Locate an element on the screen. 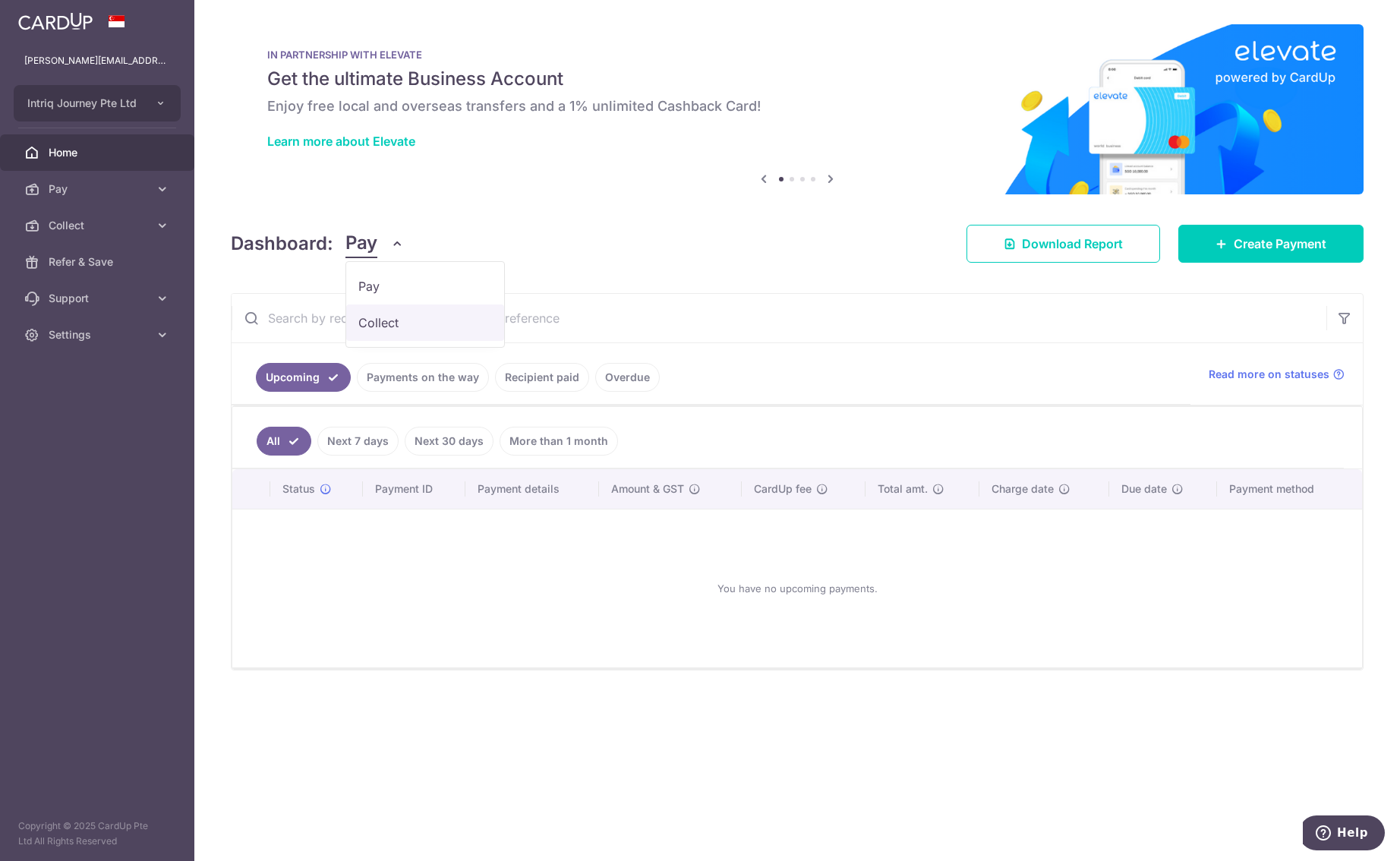 Image resolution: width=1400 pixels, height=861 pixels. a: Upcoming is located at coordinates (303, 377).